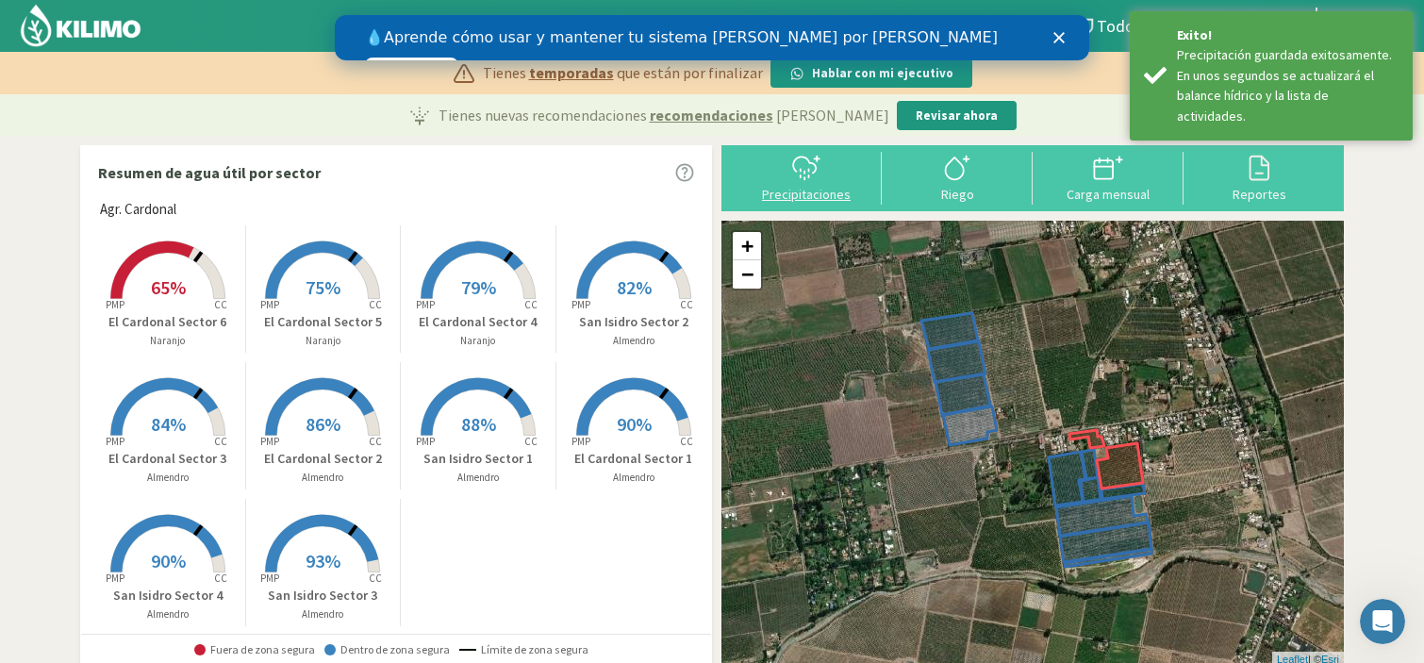 The image size is (1424, 663). Describe the element at coordinates (168, 287) in the screenshot. I see `span: 65%` at that location.